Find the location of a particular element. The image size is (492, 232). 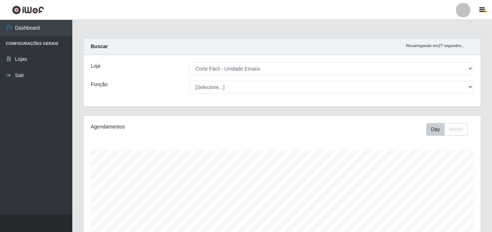

div: Toolbar with button groups is located at coordinates (450, 129).